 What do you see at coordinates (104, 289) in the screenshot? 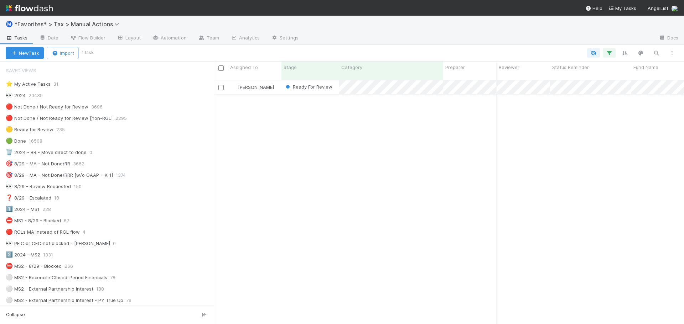
I see `span: 188` at bounding box center [104, 289].